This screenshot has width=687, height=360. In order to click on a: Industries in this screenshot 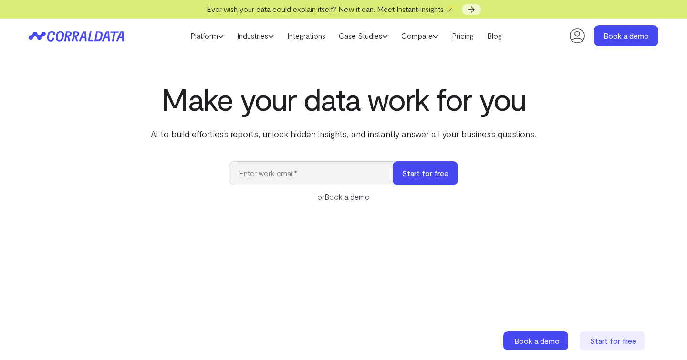, I will do `click(255, 36)`.